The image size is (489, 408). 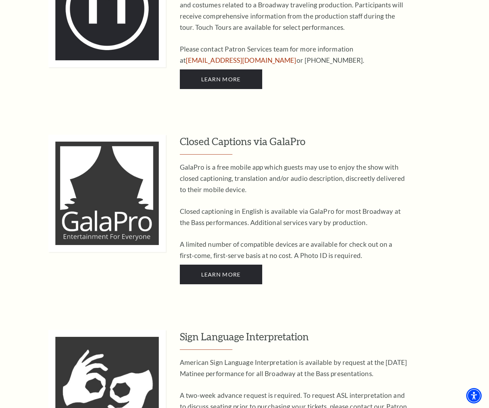 I want to click on h3: Sign Language Interpretation, so click(x=320, y=339).